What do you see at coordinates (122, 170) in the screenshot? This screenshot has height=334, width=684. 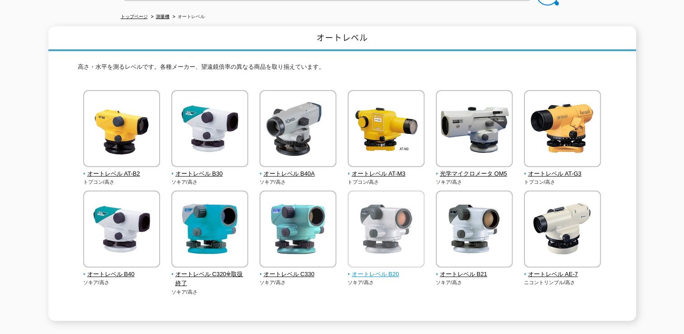 I see `a: オートレベル AT-B2` at bounding box center [122, 170].